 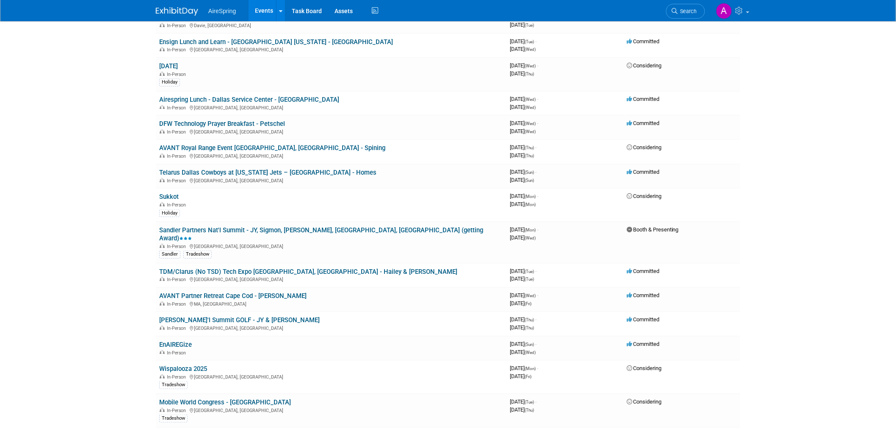 I want to click on a: DFW Technology Prayer Breakfast - Petschel, so click(x=222, y=124).